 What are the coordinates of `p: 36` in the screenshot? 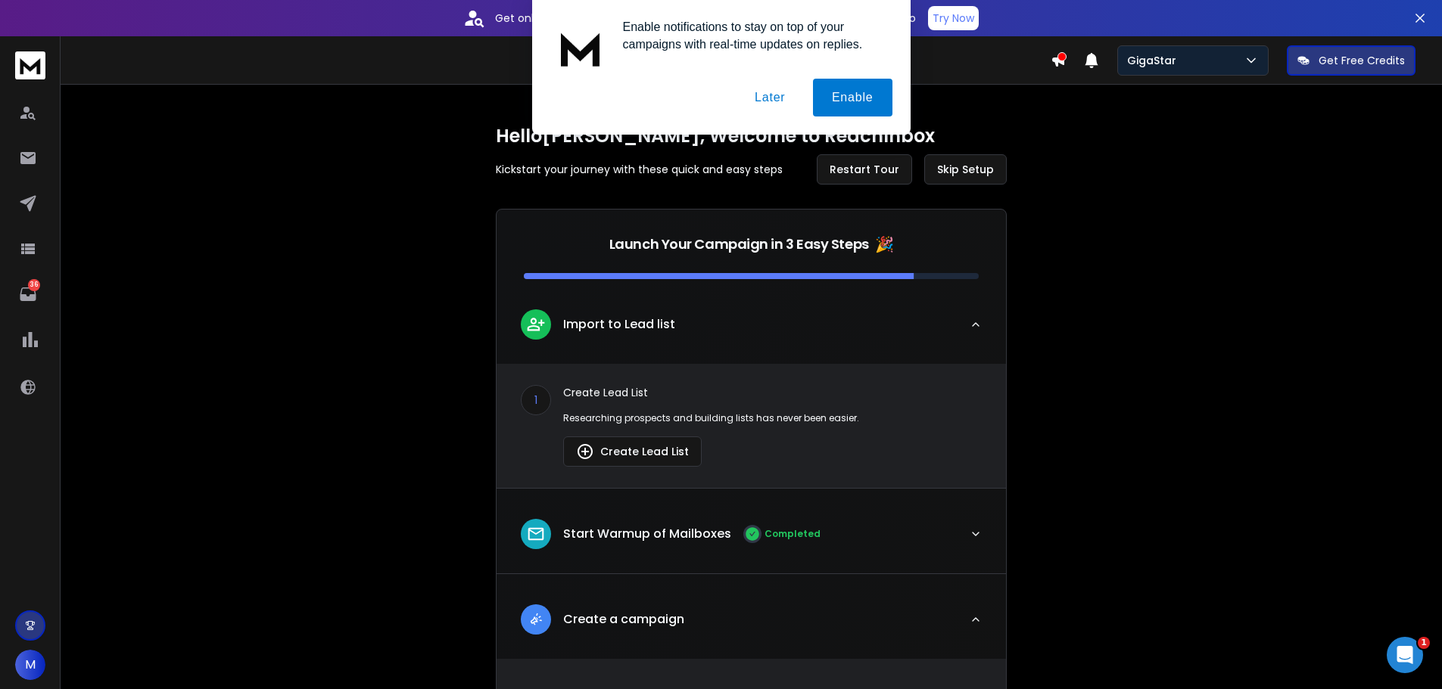 It's located at (34, 285).